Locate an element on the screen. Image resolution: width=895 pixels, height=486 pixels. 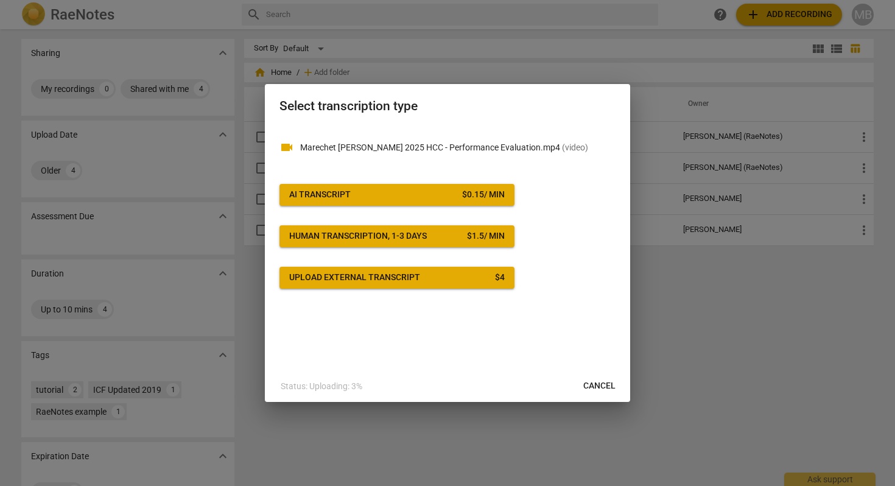
h2: Select transcription type is located at coordinates (448, 106).